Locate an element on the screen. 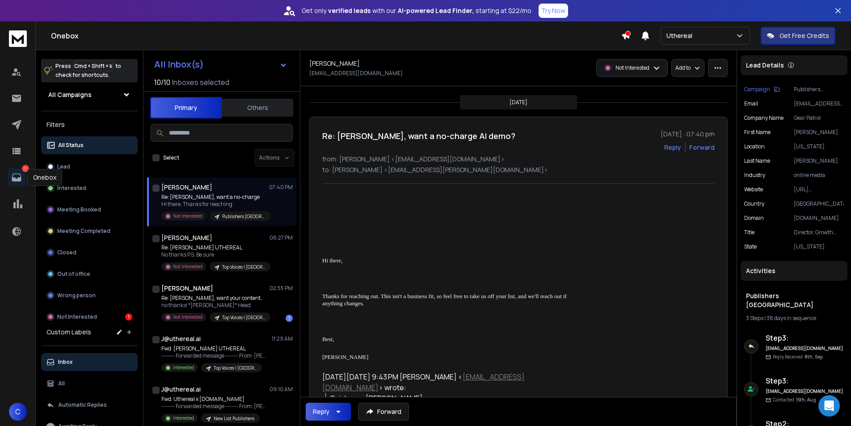 The image size is (851, 426). p: Out of office is located at coordinates (74, 274).